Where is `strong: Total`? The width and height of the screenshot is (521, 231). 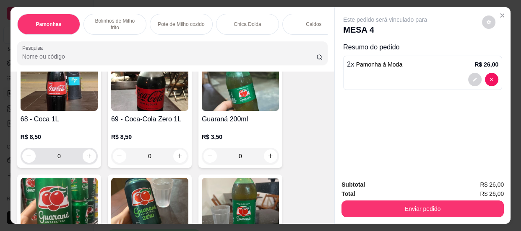
strong: Total is located at coordinates (348, 194).